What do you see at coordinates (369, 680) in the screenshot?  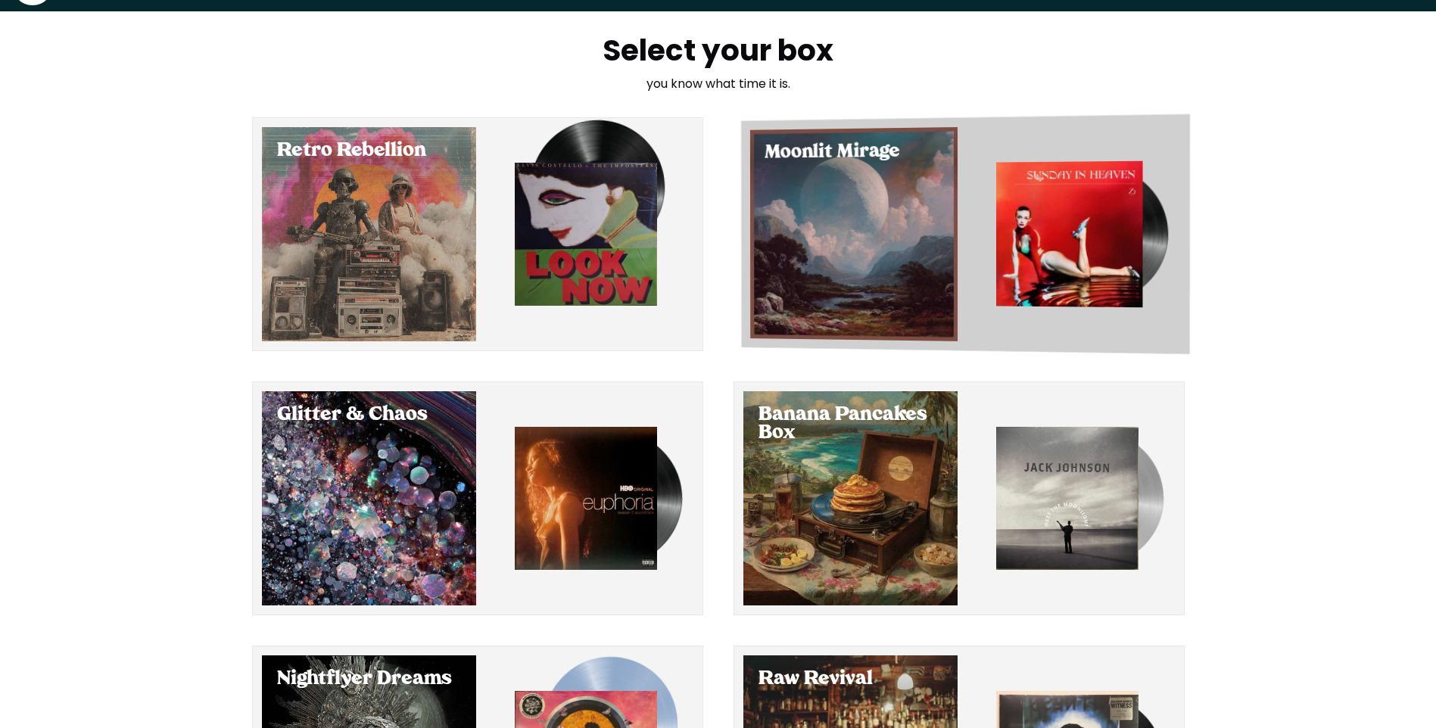 I see `h2: Nightflyer Dreams` at bounding box center [369, 680].